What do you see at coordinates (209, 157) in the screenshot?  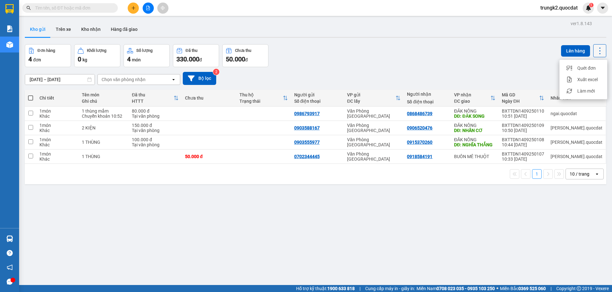 I see `div: 50.000 đ` at bounding box center [209, 157].